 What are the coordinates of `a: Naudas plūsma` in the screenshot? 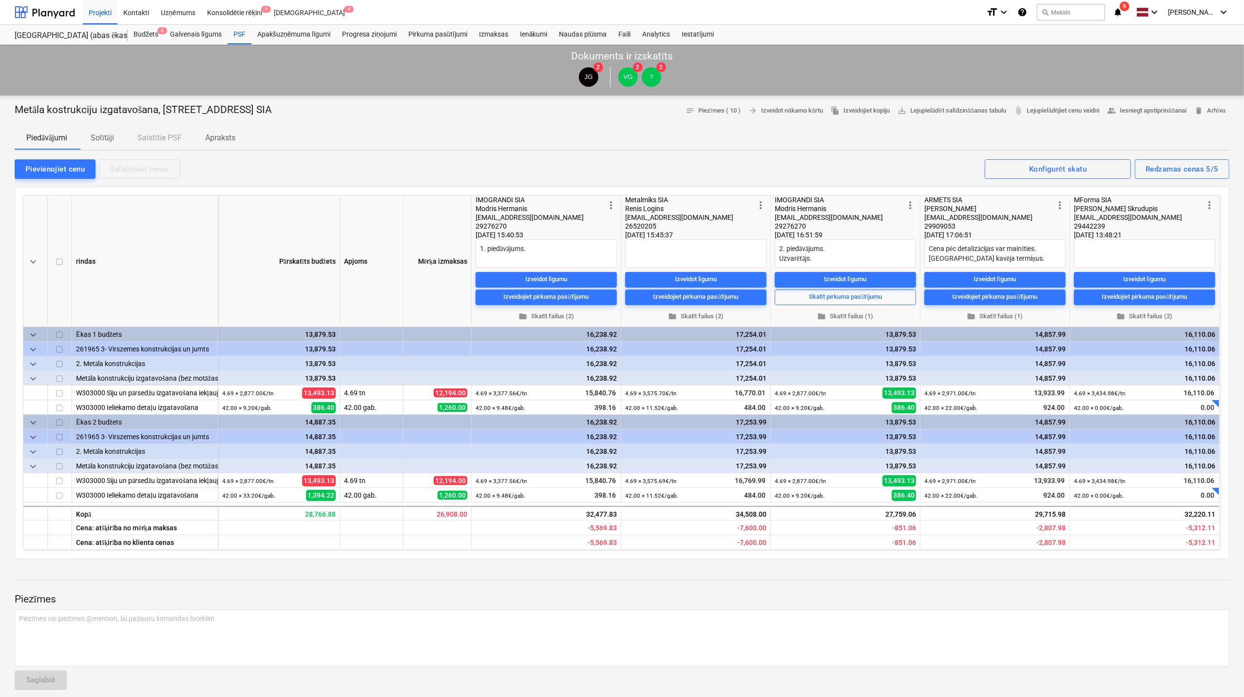 It's located at (583, 35).